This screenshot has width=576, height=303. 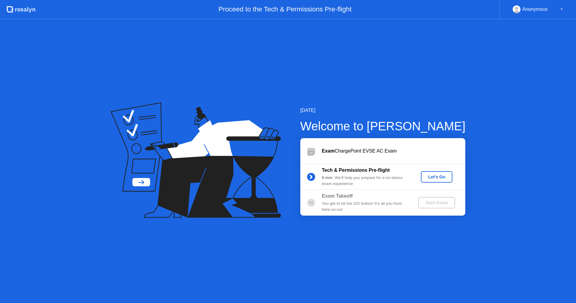 I want to click on div: Let's Go, so click(x=437, y=177).